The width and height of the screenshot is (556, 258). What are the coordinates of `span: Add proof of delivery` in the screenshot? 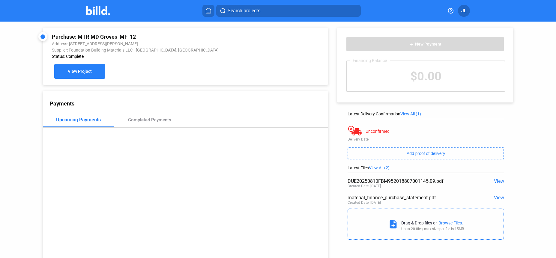 It's located at (426, 154).